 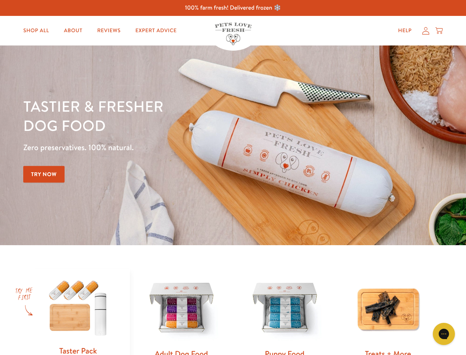 I want to click on a: Try Now, so click(x=44, y=174).